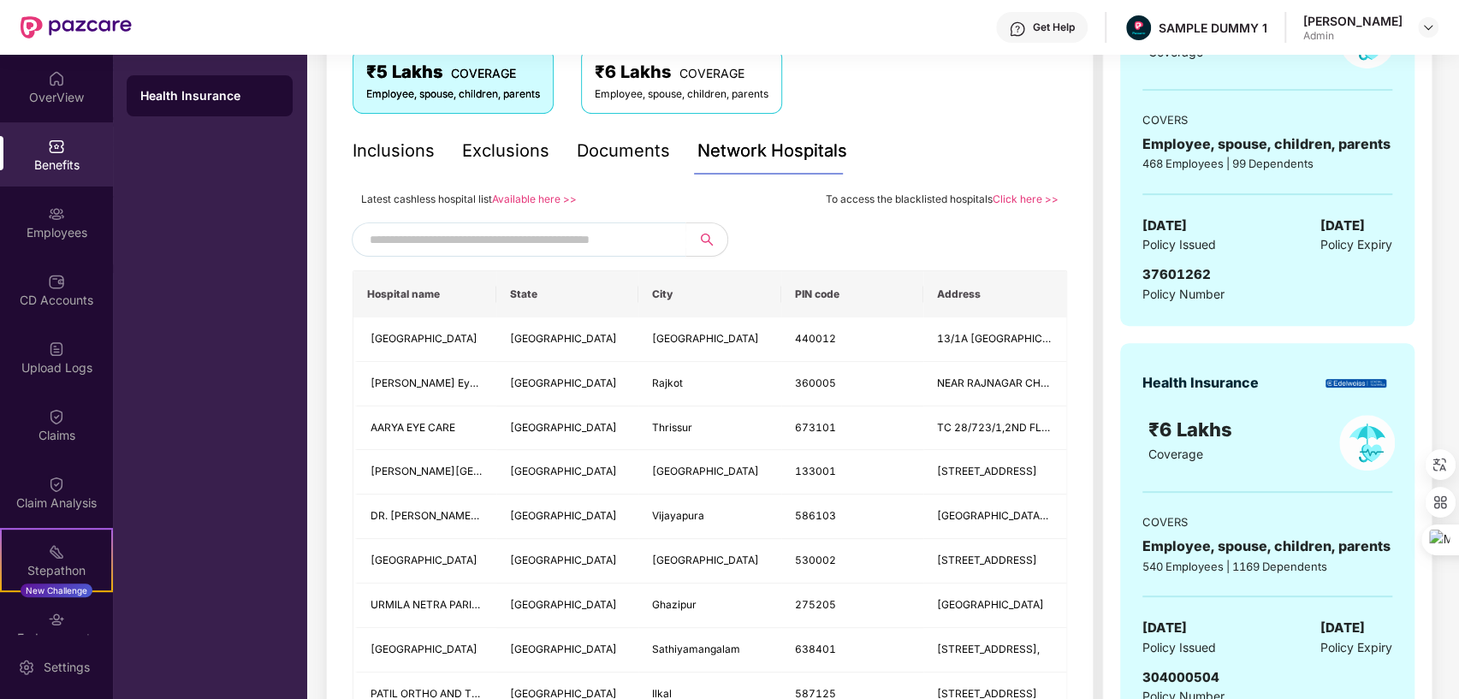 This screenshot has width=1459, height=699. Describe the element at coordinates (56, 571) in the screenshot. I see `div: Stepathon` at that location.